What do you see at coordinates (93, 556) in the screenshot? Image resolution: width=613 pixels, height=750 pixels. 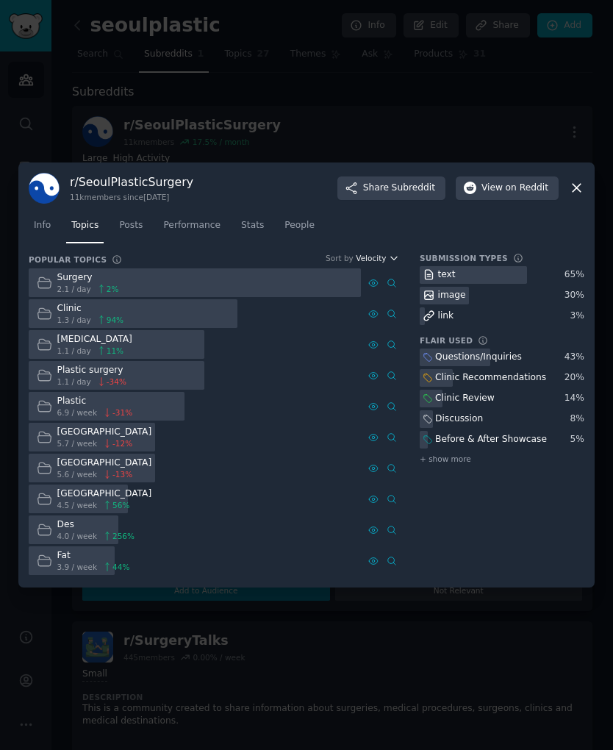 I see `div: Fat` at bounding box center [93, 556].